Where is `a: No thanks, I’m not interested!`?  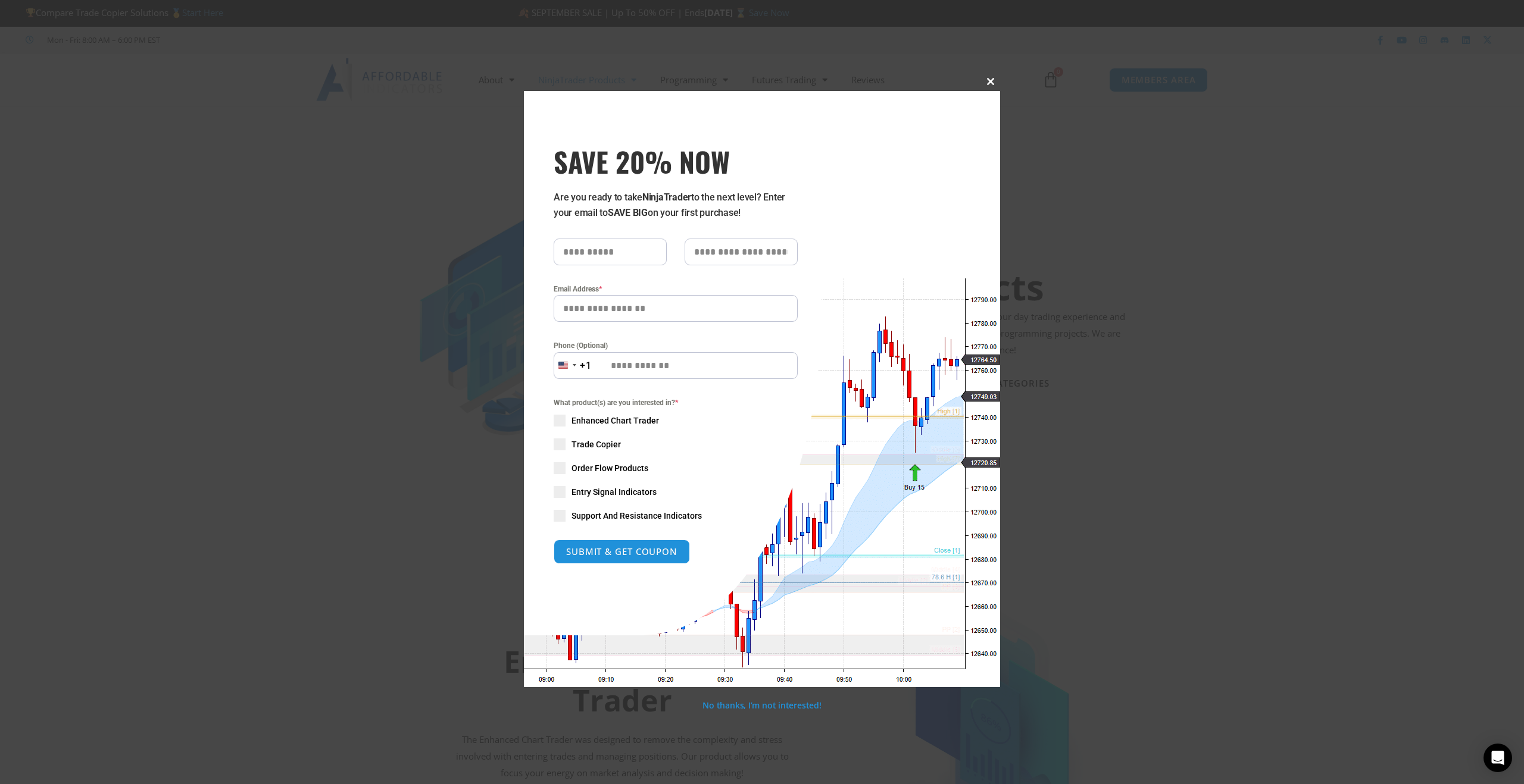 a: No thanks, I’m not interested! is located at coordinates (761, 705).